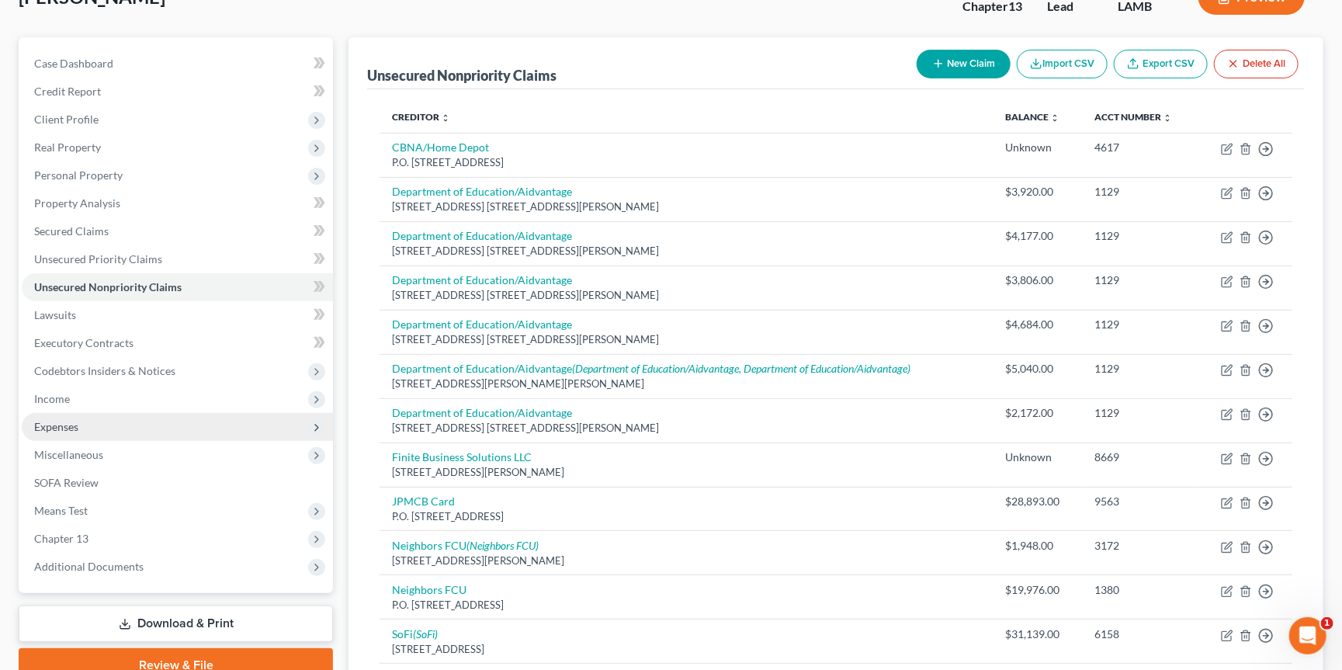 The height and width of the screenshot is (670, 1342). Describe the element at coordinates (1133, 116) in the screenshot. I see `a: Acct Number unfold_more` at that location.